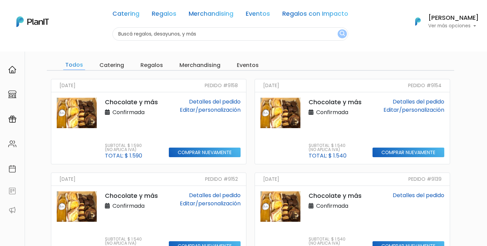 The height and width of the screenshot is (246, 487). I want to click on img: partners-52edf745621dab592f3b2c58e3bca9d71375a7ef29c3b500c9f145b62cc070d4.svg, so click(12, 210).